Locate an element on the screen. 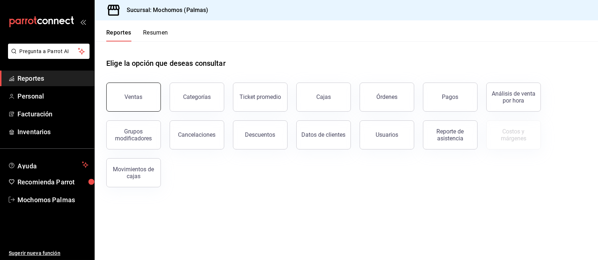  button: Usuarios is located at coordinates (387, 135).